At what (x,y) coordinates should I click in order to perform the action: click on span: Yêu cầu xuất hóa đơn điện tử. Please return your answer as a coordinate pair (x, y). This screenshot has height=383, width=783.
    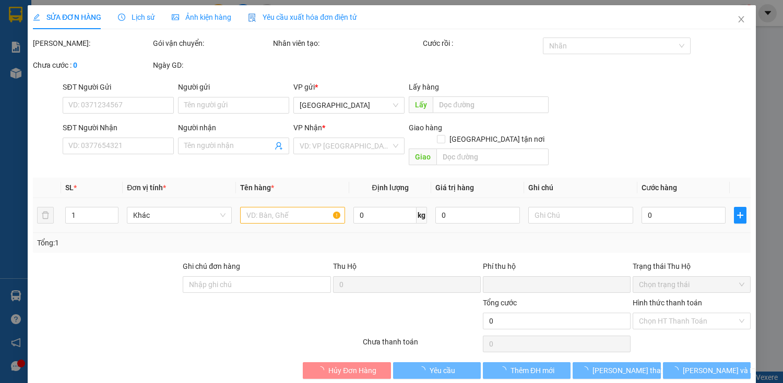
    Looking at the image, I should click on (302, 17).